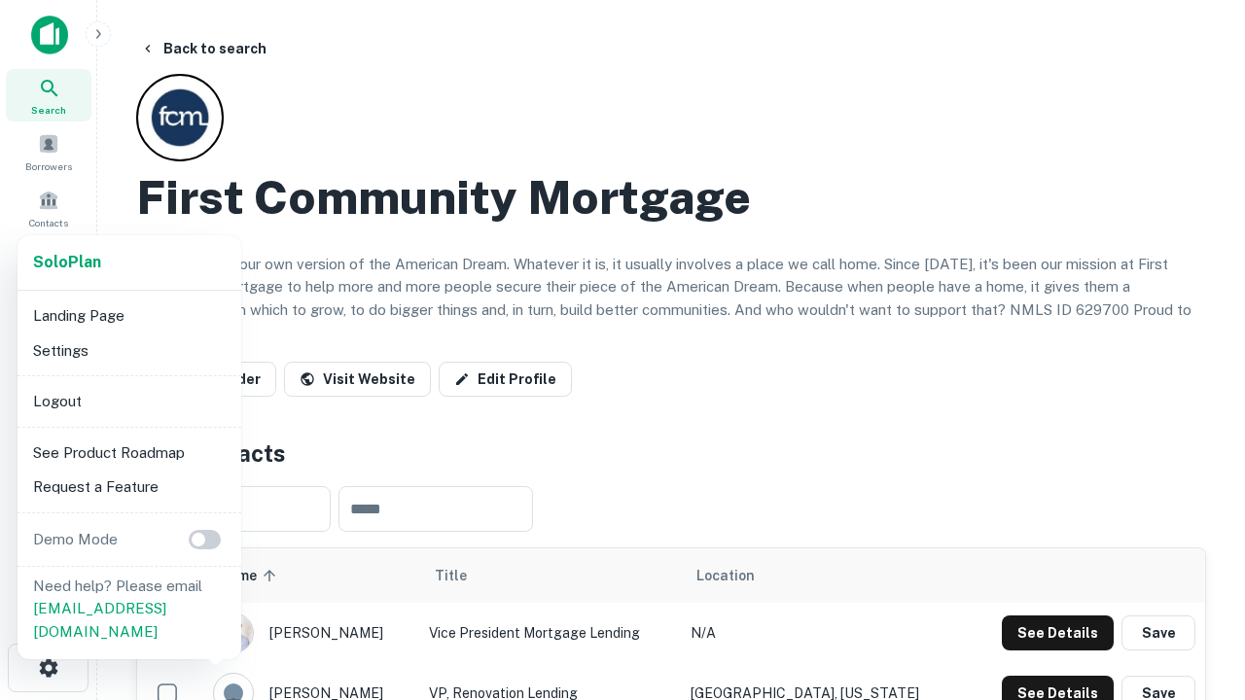  Describe the element at coordinates (129, 487) in the screenshot. I see `li: Request a Feature` at that location.